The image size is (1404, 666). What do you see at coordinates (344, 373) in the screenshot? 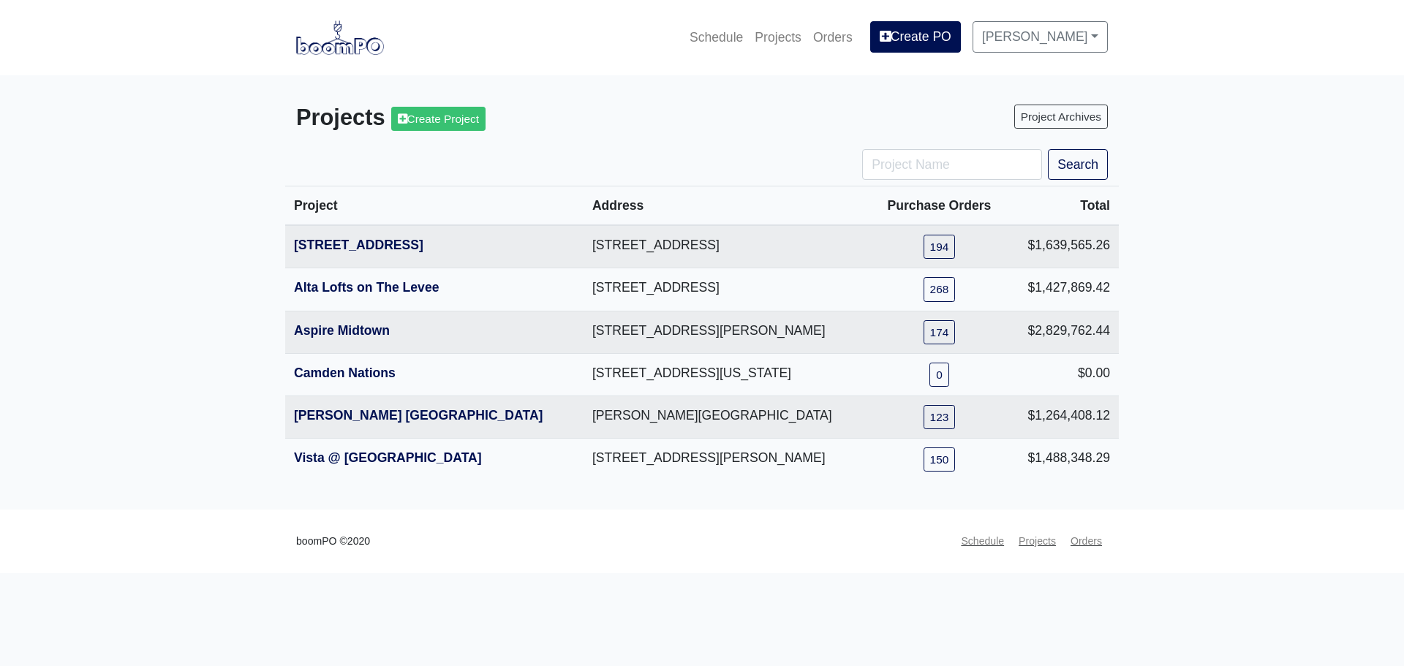
I see `a: Camden Nations` at bounding box center [344, 373].